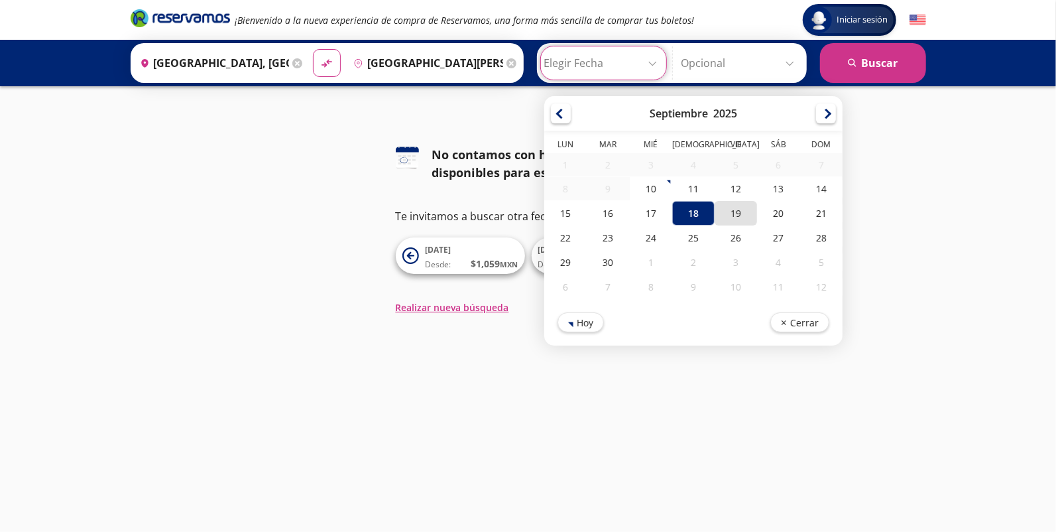 The height and width of the screenshot is (532, 1056). Describe the element at coordinates (650, 188) in the screenshot. I see `div: 10-Sep-25` at that location.